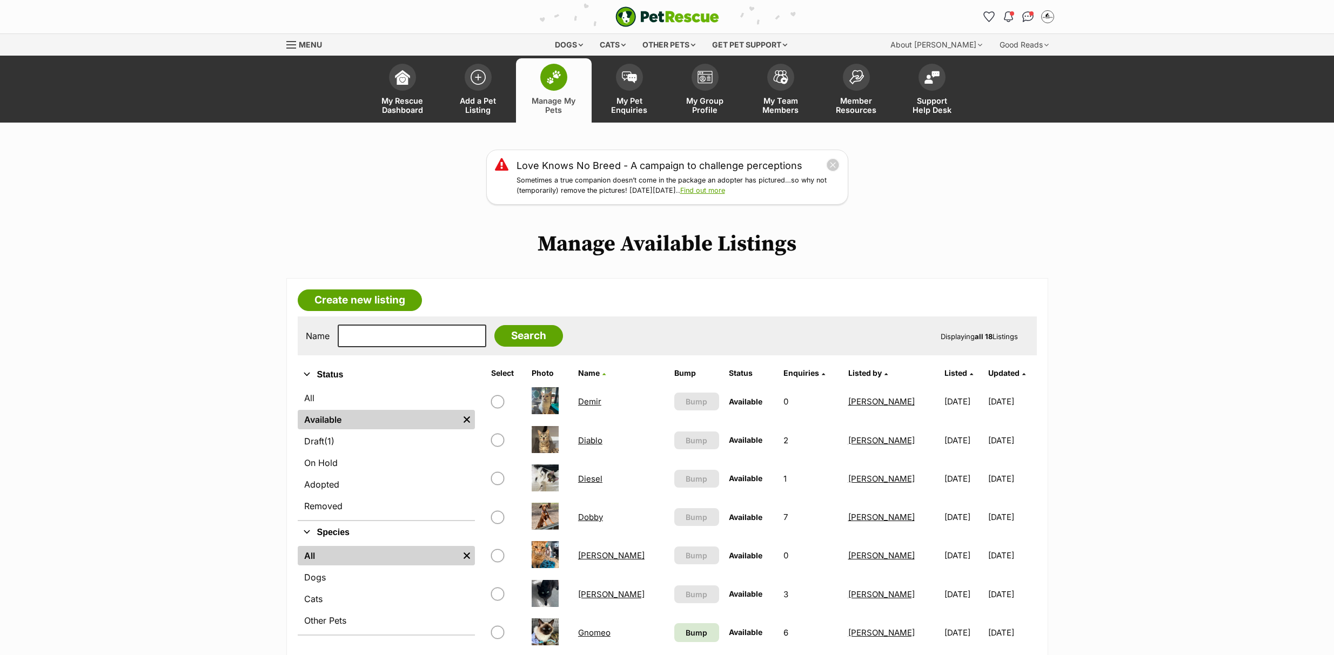  Describe the element at coordinates (956, 373) in the screenshot. I see `span: Listed` at that location.